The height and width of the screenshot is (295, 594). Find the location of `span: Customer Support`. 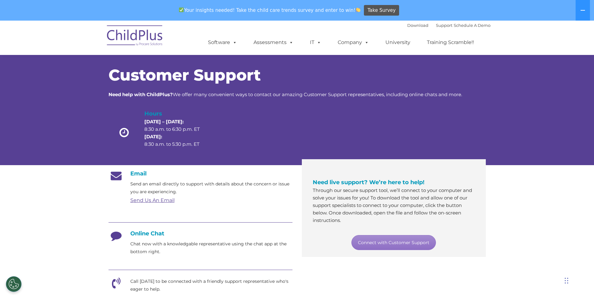

span: Customer Support is located at coordinates (185, 75).